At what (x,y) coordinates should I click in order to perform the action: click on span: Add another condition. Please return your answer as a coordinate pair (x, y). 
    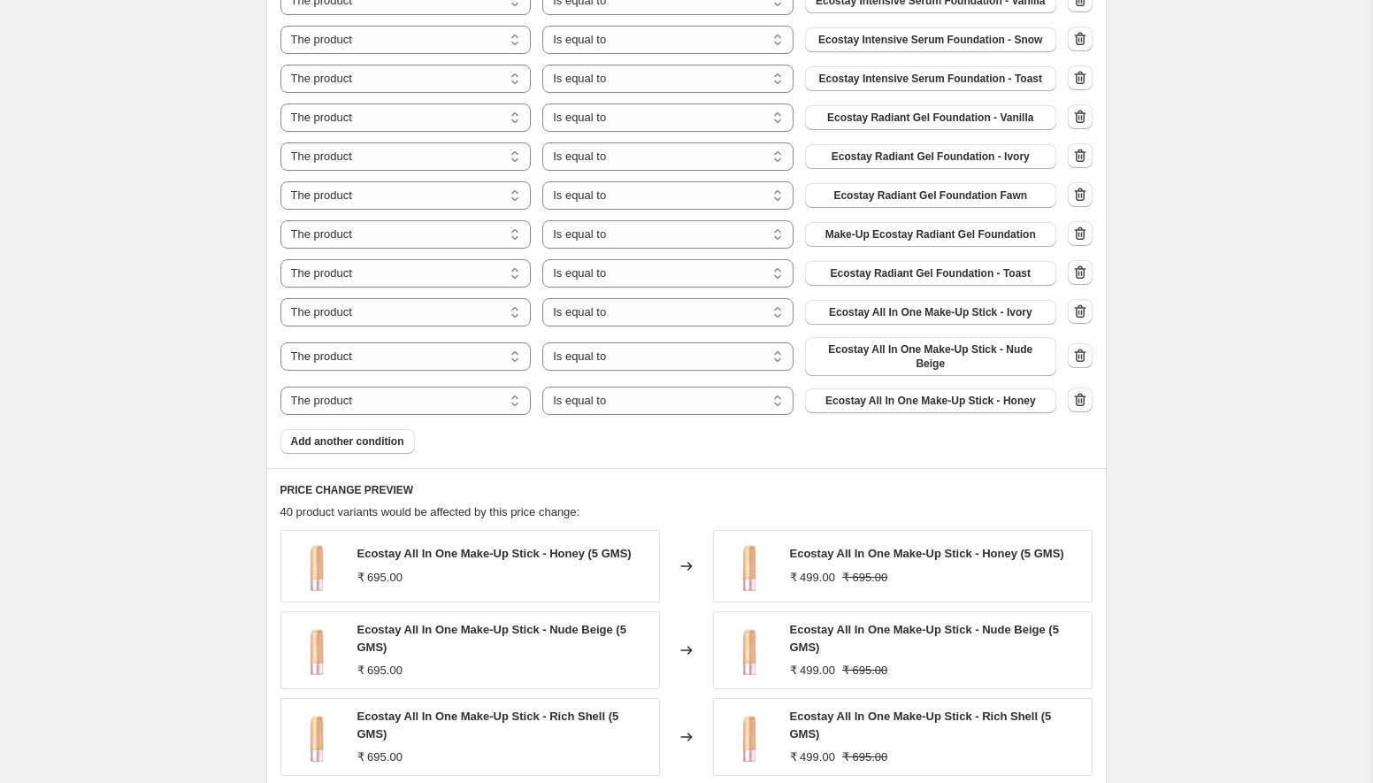
    Looking at the image, I should click on (348, 442).